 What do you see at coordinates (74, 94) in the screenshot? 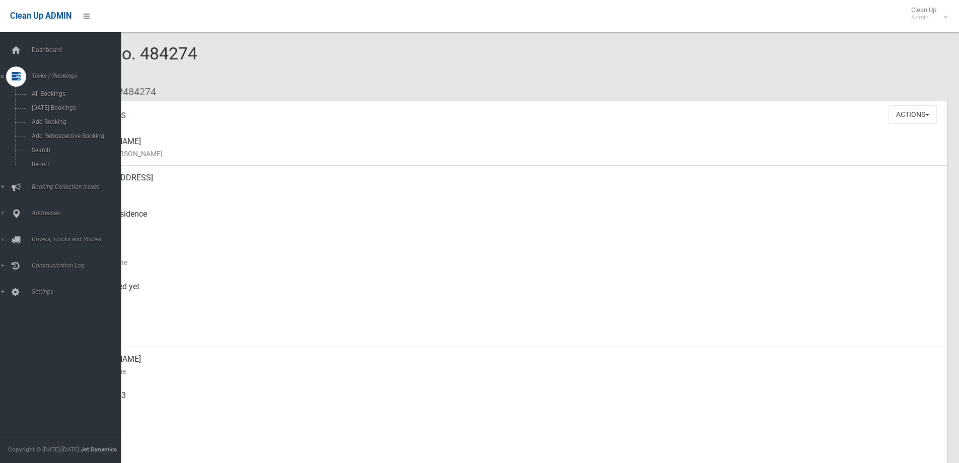
I see `span: All Bookings` at bounding box center [74, 94].